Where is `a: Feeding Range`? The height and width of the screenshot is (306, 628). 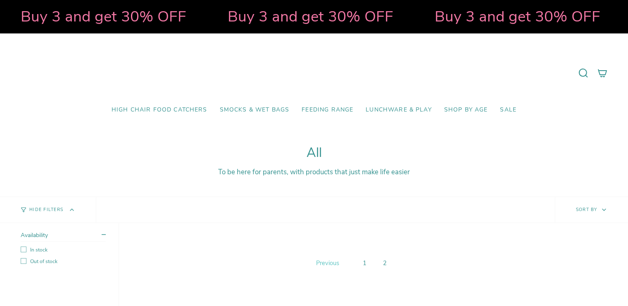
a: Feeding Range is located at coordinates (327, 110).